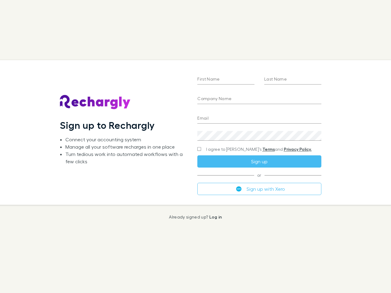  Describe the element at coordinates (216, 217) in the screenshot. I see `a: Log in` at that location.